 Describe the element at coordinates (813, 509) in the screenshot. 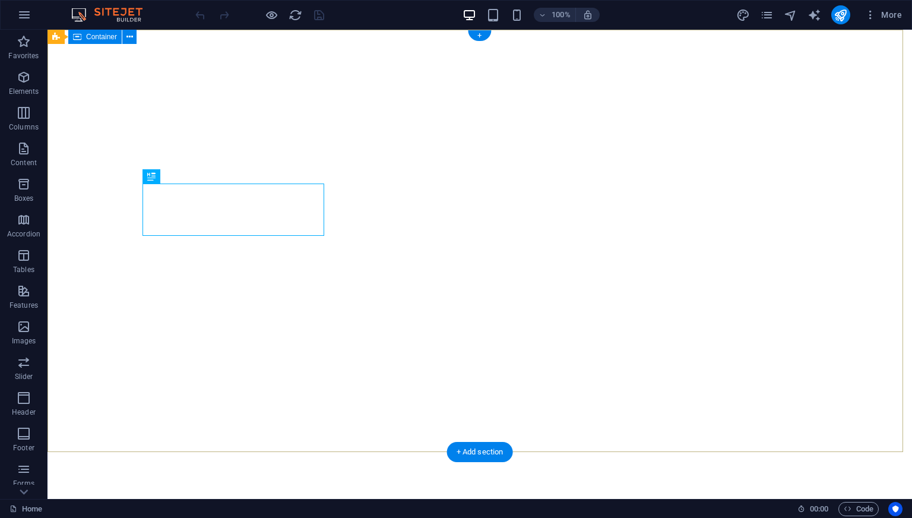

I see `h6: Session time` at that location.